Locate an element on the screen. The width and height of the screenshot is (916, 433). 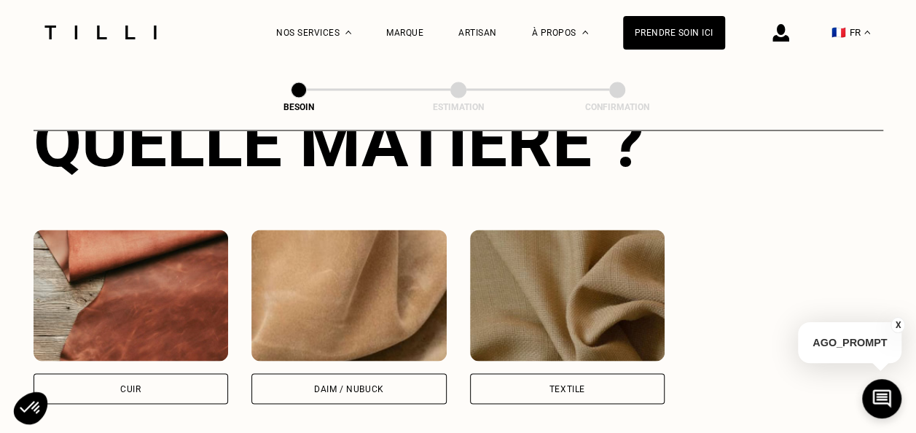
img: Menu déroulant is located at coordinates (348, 32).